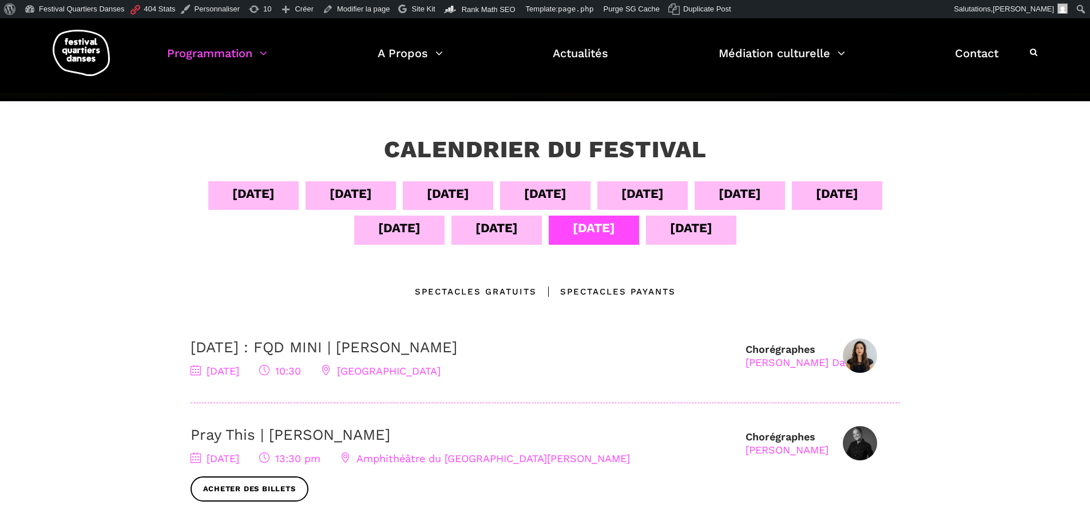 Image resolution: width=1090 pixels, height=521 pixels. Describe the element at coordinates (81, 53) in the screenshot. I see `img: logo-fqd-med` at that location.